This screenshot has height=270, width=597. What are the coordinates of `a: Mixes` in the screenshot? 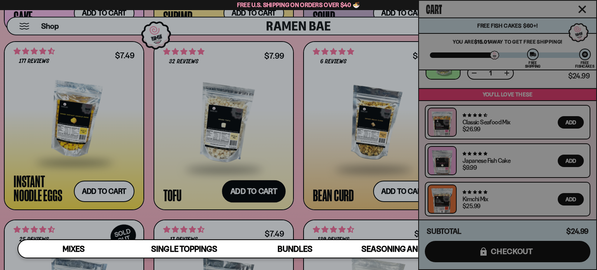 It's located at (73, 249).